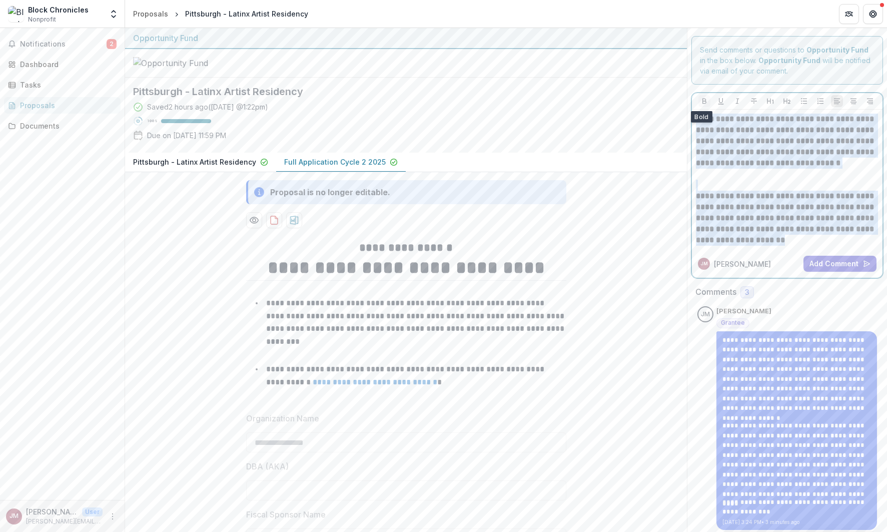  Describe the element at coordinates (16, 14) in the screenshot. I see `img: Block Chronicles` at that location.